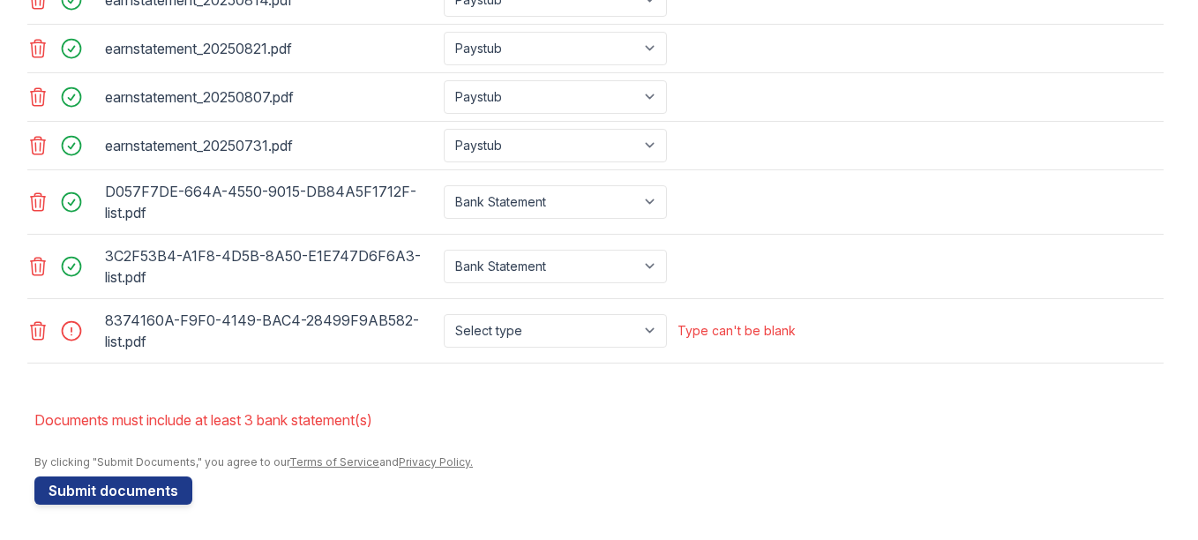 The image size is (1198, 540). What do you see at coordinates (599, 462) in the screenshot?
I see `div: By clicking "Submit Documents," you agree to our and` at bounding box center [599, 462].